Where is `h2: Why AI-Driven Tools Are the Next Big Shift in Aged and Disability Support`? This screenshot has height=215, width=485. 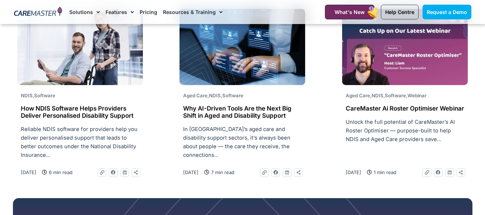
h2: Why AI-Driven Tools Are the Next Big Shift in Aged and Disability Support is located at coordinates (242, 112).